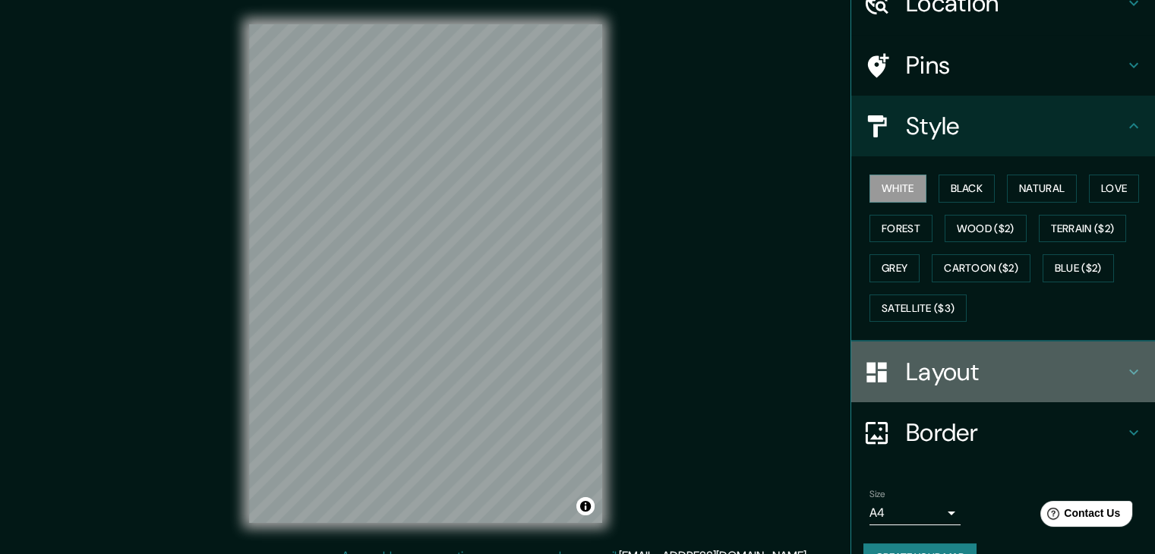  Describe the element at coordinates (981, 268) in the screenshot. I see `button: Cartoon ($2)` at that location.